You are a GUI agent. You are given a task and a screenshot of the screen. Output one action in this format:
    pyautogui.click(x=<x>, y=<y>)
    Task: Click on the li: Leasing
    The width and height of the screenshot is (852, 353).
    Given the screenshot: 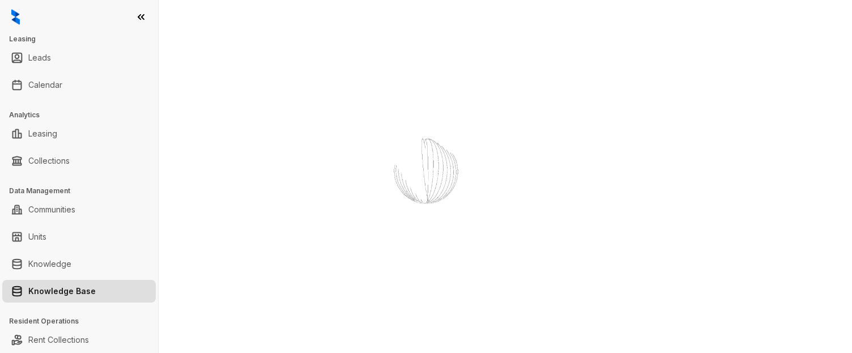 What is the action you would take?
    pyautogui.click(x=79, y=134)
    